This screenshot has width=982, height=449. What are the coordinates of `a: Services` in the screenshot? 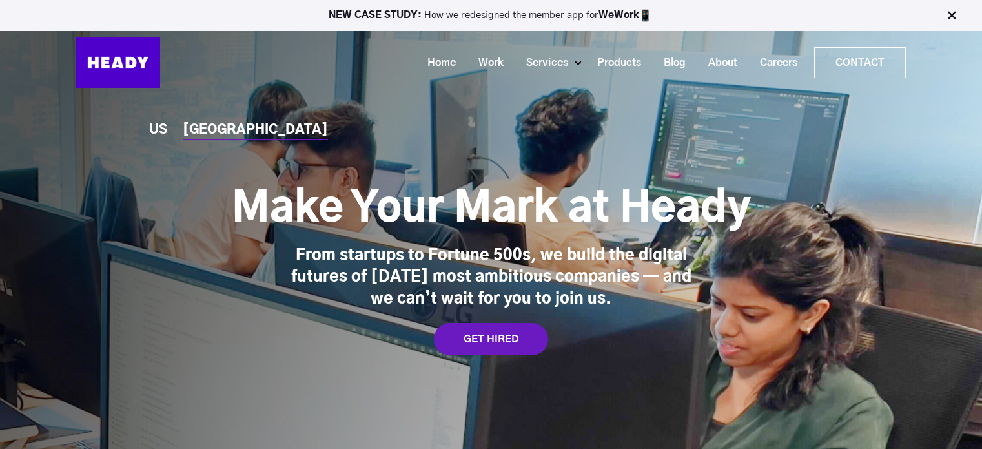 It's located at (542, 63).